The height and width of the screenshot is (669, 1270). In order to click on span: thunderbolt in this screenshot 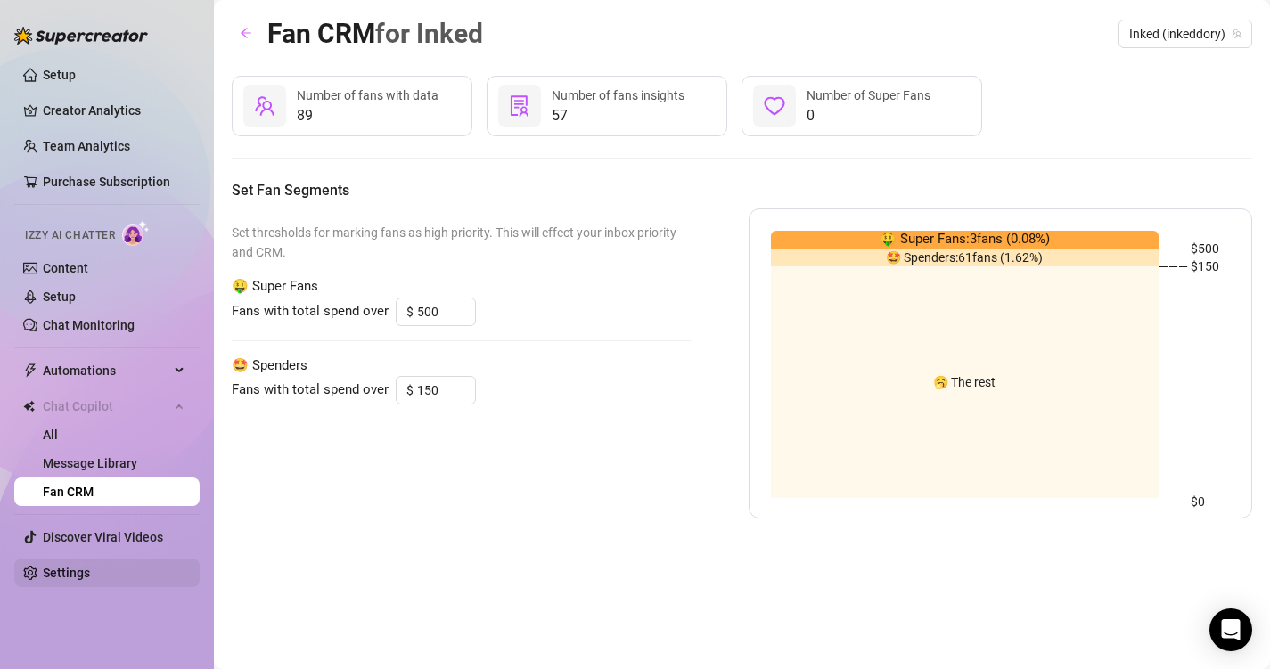, I will do `click(30, 371)`.